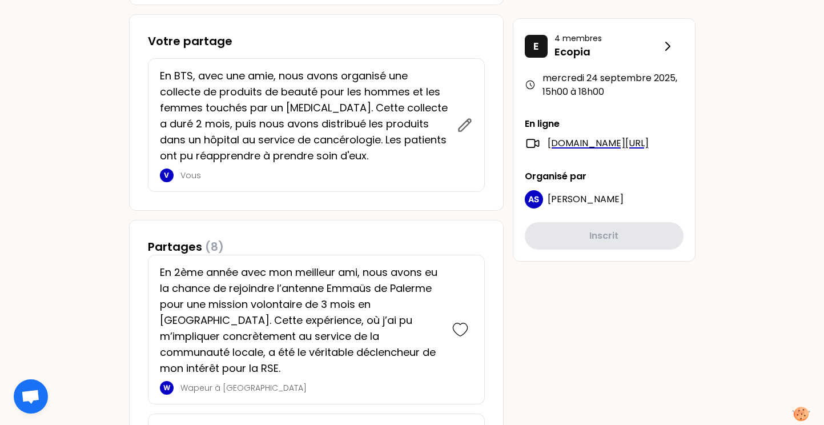  What do you see at coordinates (31, 396) in the screenshot?
I see `div: Ouvrir le chat` at bounding box center [31, 396].